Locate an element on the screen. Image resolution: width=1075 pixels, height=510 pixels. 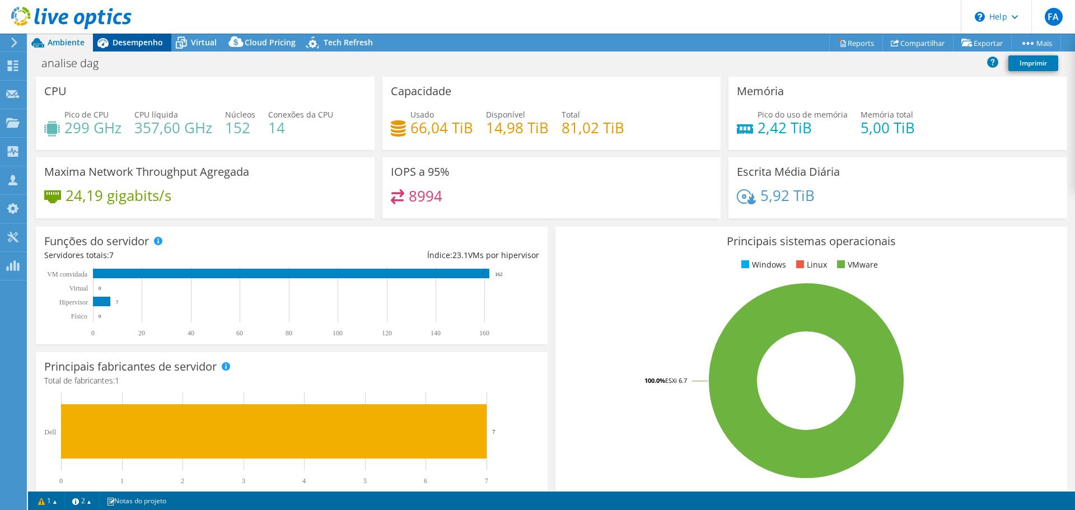
text: 80 is located at coordinates (289, 333).